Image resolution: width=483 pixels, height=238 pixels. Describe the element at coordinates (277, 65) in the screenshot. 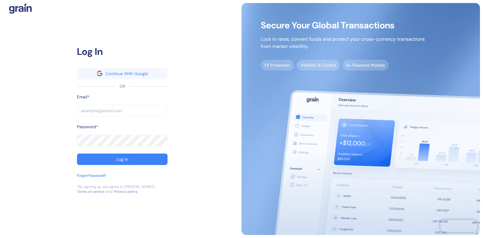

I see `span: FX Protection` at that location.